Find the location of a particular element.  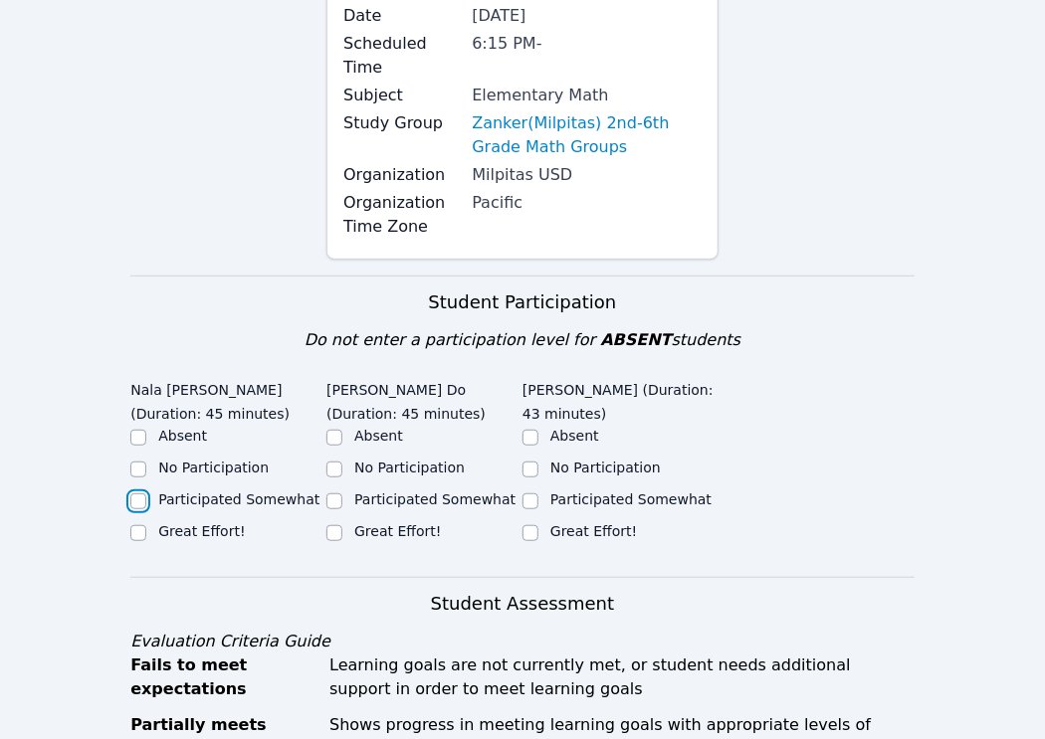

label: Study Group is located at coordinates (401, 123).